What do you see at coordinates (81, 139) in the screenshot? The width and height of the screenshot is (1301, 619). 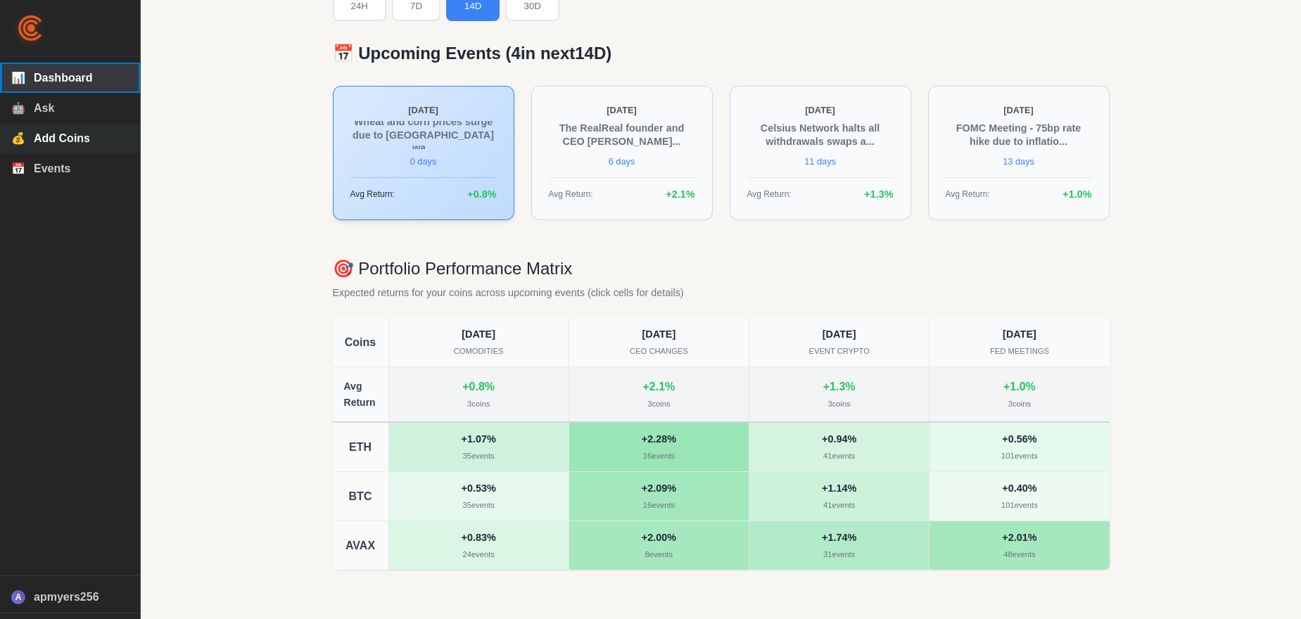 I see `span: Add Coins` at bounding box center [81, 139].